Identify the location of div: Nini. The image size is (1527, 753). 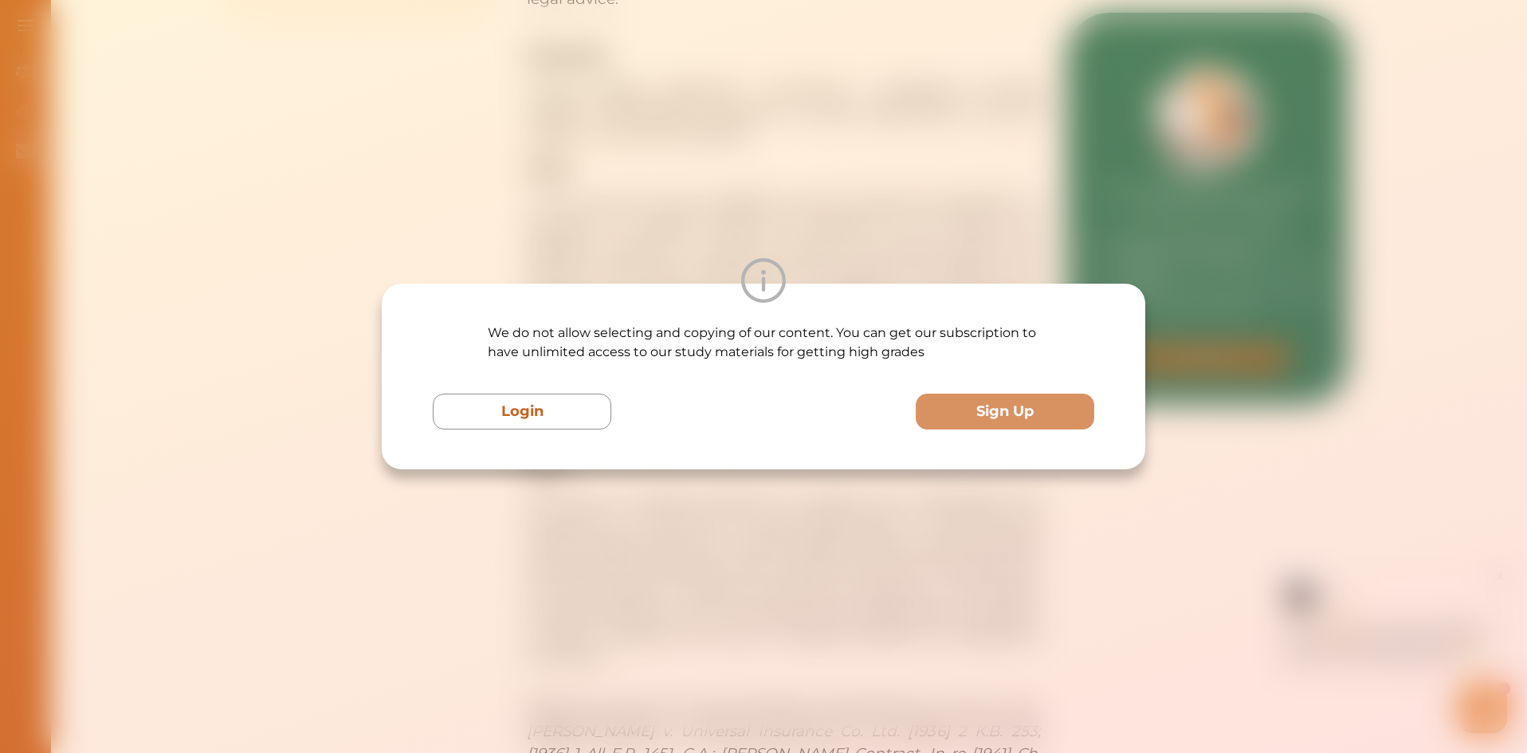
(188, 34).